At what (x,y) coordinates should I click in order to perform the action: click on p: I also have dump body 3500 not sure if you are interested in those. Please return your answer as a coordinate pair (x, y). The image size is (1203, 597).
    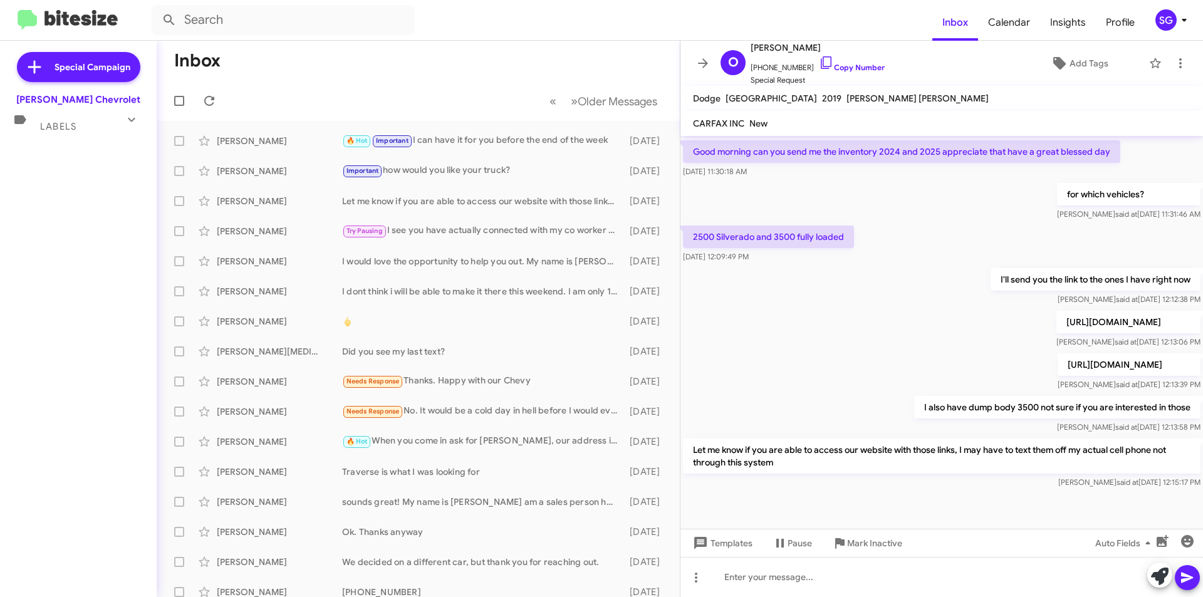
    Looking at the image, I should click on (1057, 407).